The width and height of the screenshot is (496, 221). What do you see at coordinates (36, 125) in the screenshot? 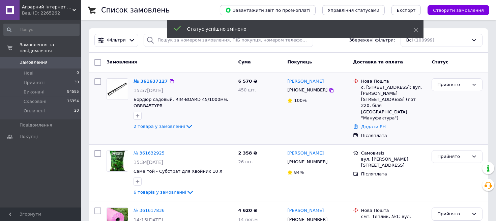
I see `span: Повідомлення` at bounding box center [36, 125].